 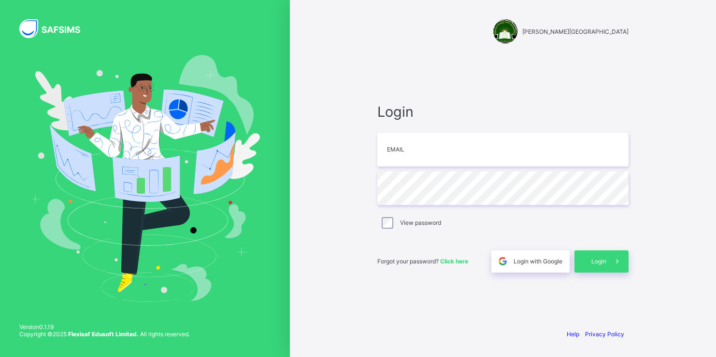 What do you see at coordinates (104, 334) in the screenshot?
I see `span: Copyright © 2025 All rights reserved.` at bounding box center [104, 334].